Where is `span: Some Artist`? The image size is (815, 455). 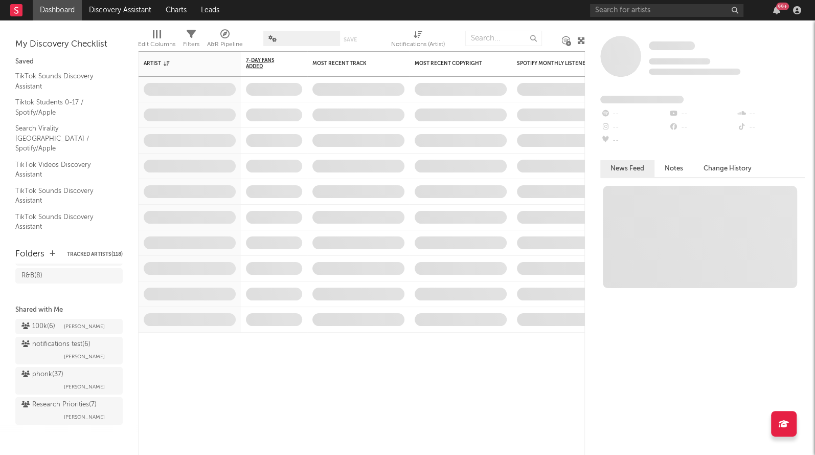 span: Some Artist is located at coordinates (672, 46).